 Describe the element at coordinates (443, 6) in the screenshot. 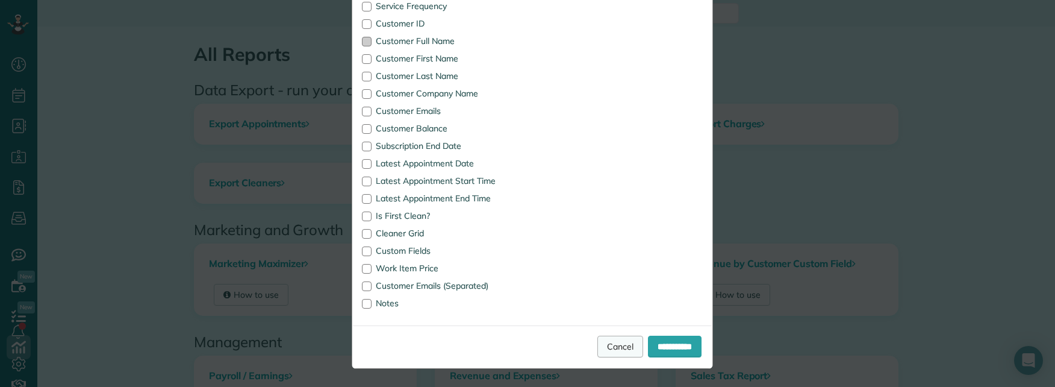

I see `label: Service Frequency` at that location.